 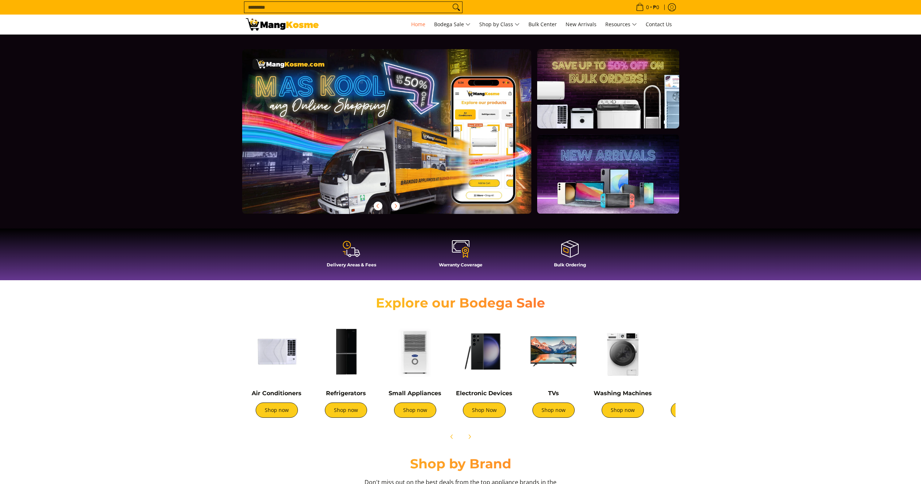 I want to click on span: Shop by Class, so click(x=499, y=24).